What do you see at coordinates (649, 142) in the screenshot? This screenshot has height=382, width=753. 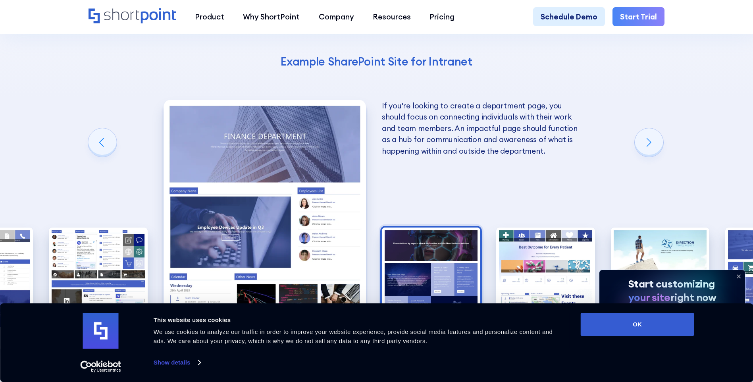 I see `div: Next slide` at bounding box center [649, 142].